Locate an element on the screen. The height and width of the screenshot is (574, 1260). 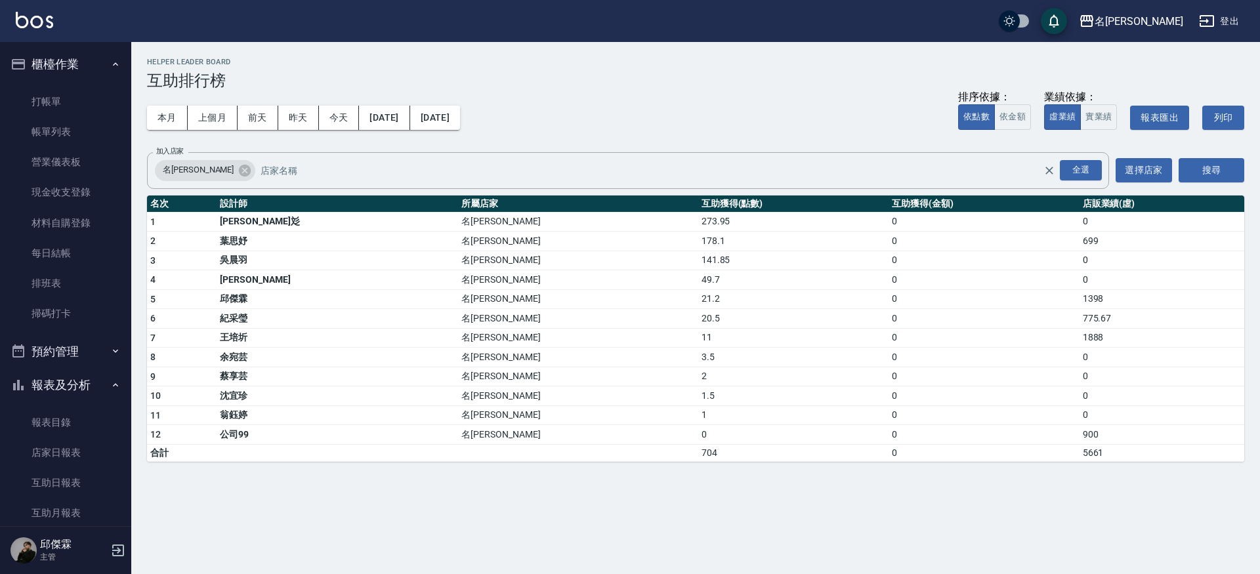
span: 5 is located at coordinates (153, 299).